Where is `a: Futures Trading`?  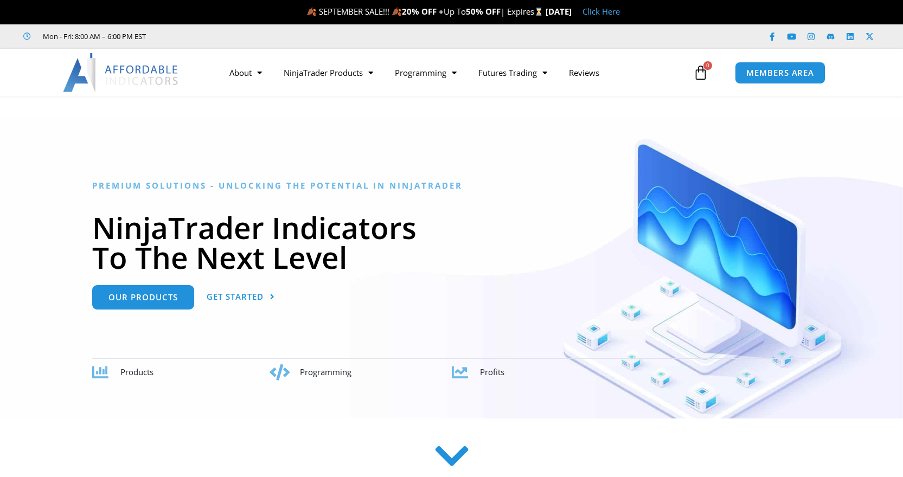
a: Futures Trading is located at coordinates (512, 73).